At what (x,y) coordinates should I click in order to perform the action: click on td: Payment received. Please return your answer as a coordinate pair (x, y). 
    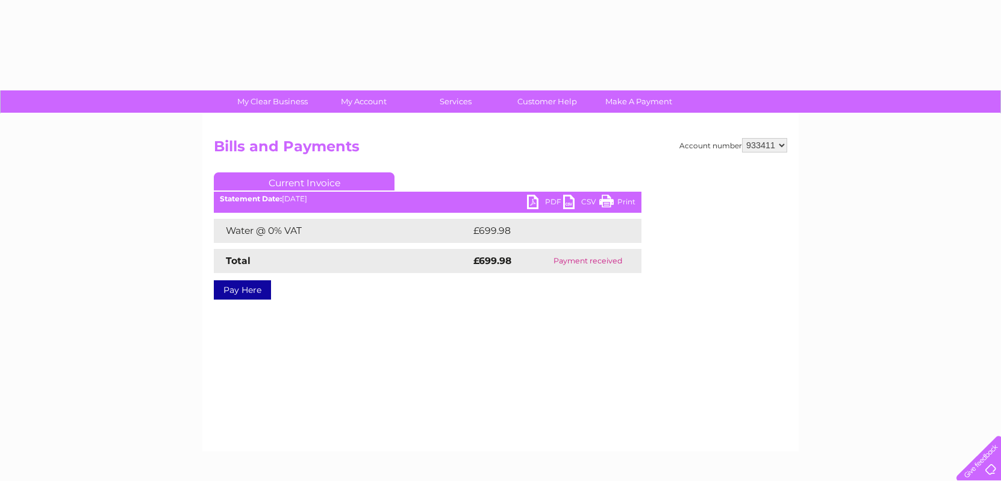
    Looking at the image, I should click on (587, 261).